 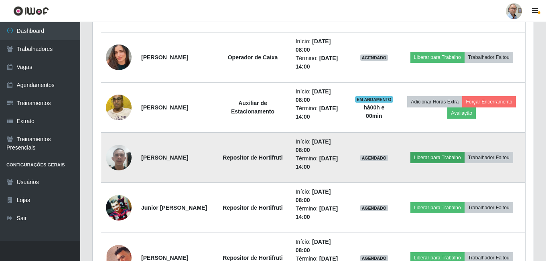 What do you see at coordinates (489, 102) in the screenshot?
I see `button: Forçar Encerramento` at bounding box center [489, 102].